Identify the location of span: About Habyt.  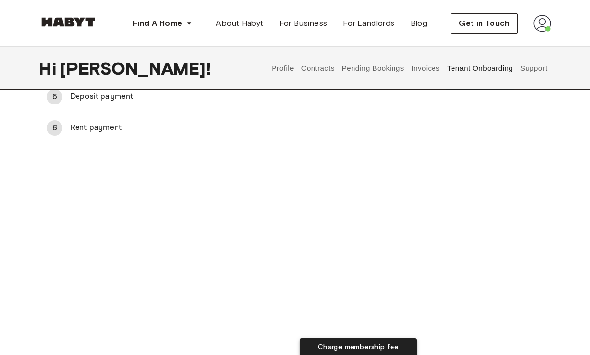
(240, 23).